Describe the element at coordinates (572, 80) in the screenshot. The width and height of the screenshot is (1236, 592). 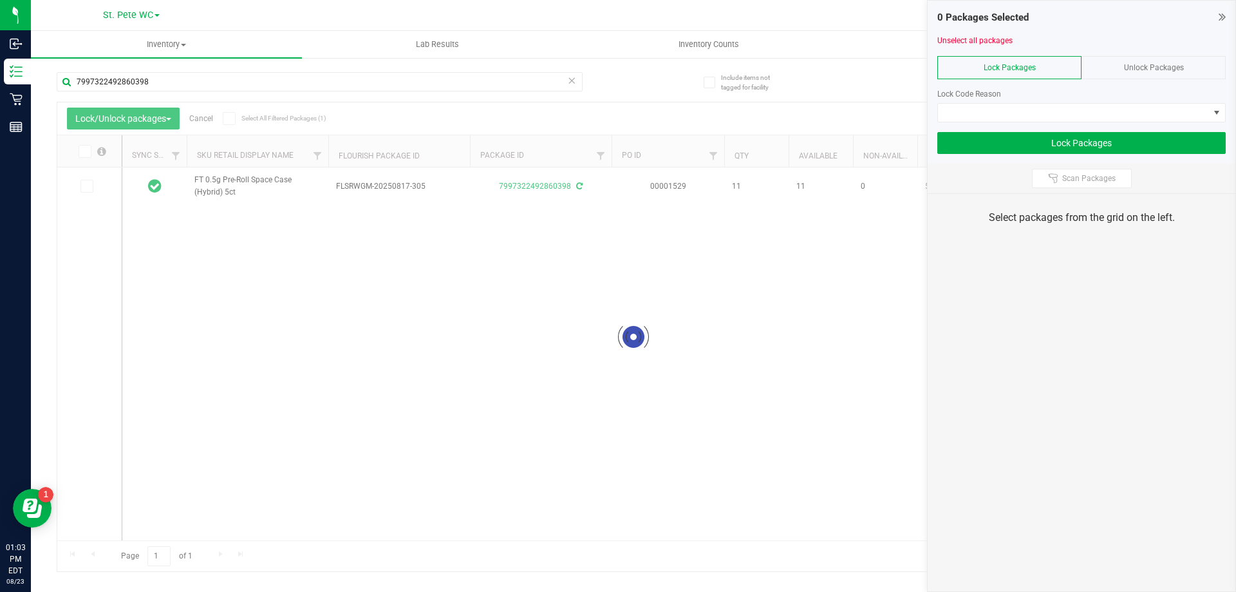
I see `span: Clear` at that location.